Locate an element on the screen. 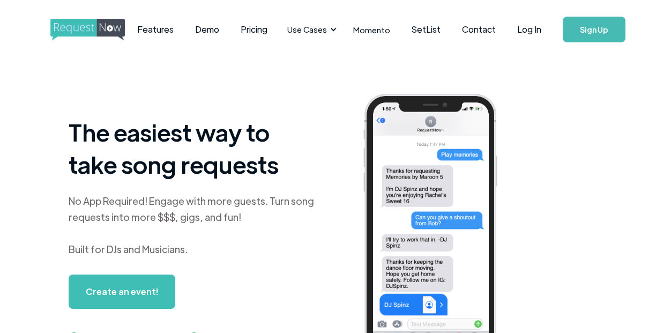 The width and height of the screenshot is (671, 333). div: No App Required! Engage with more guests. Turn song requests into more $$$, gigs, and fun! Built ... is located at coordinates (194, 225).